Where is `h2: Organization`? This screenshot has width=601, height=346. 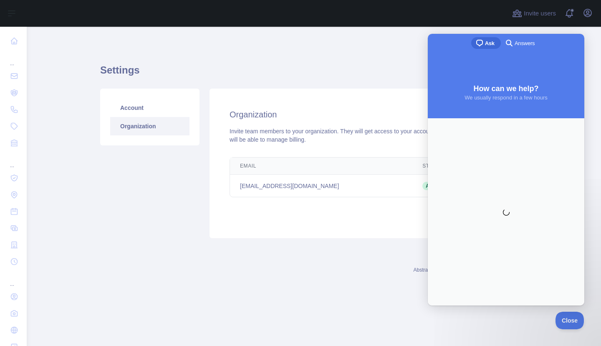 h2: Organization is located at coordinates (369, 114).